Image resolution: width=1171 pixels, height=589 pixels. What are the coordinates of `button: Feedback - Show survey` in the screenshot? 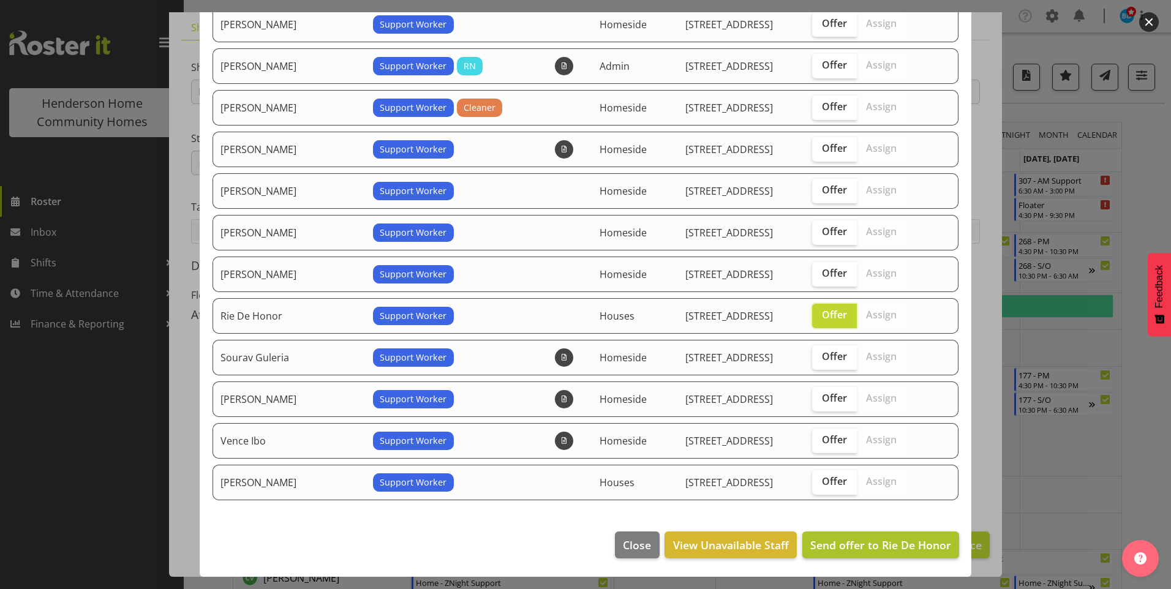 It's located at (1159, 295).